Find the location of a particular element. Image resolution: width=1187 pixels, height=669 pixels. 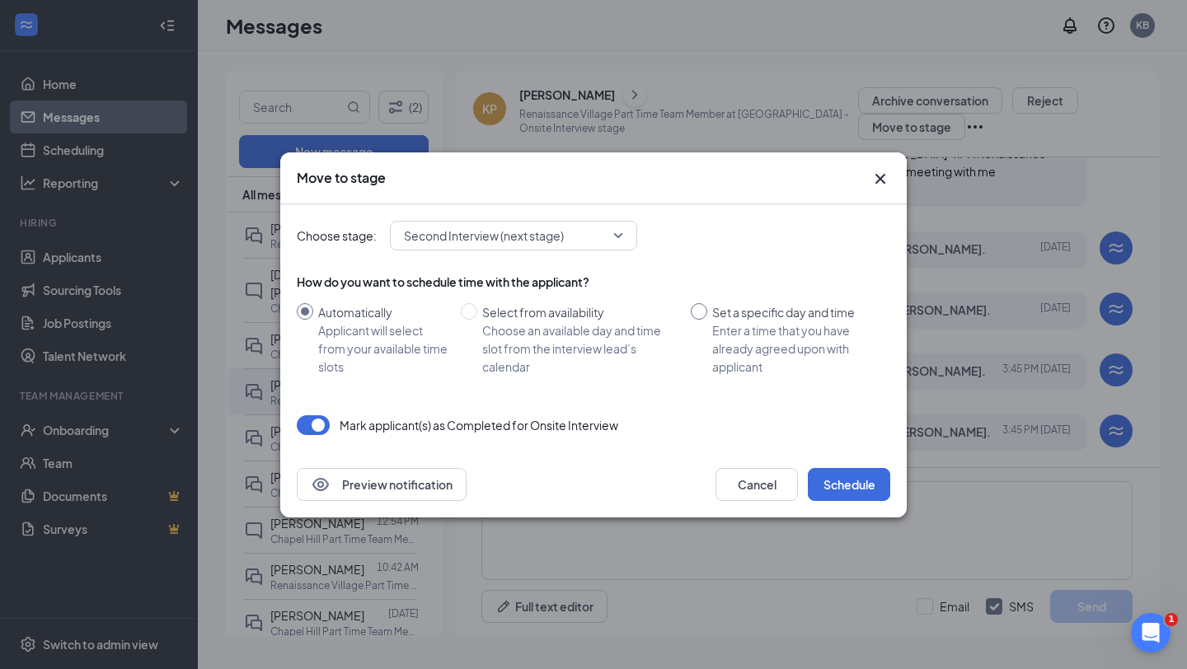

div: Set a specific day and time is located at coordinates (794, 312).